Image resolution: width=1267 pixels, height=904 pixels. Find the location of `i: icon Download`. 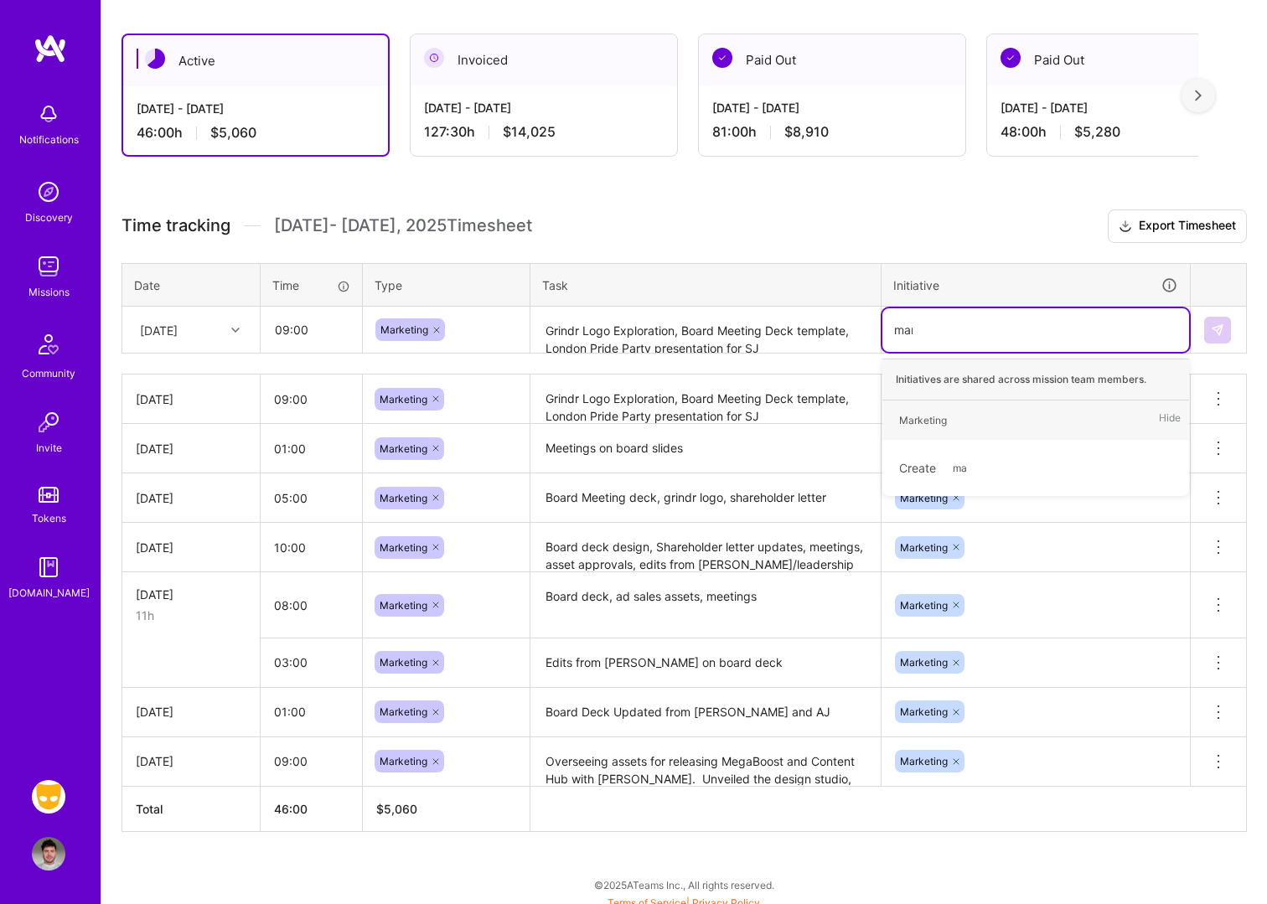

i: icon Download is located at coordinates (1126, 226).